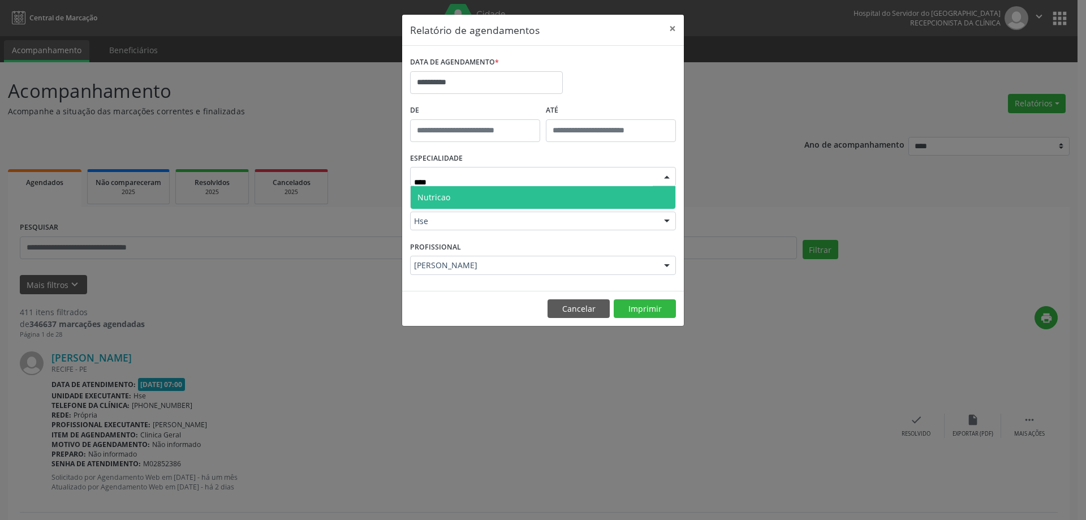 This screenshot has width=1086, height=520. What do you see at coordinates (454, 62) in the screenshot?
I see `label: DATA DE AGENDAMENTO` at bounding box center [454, 62].